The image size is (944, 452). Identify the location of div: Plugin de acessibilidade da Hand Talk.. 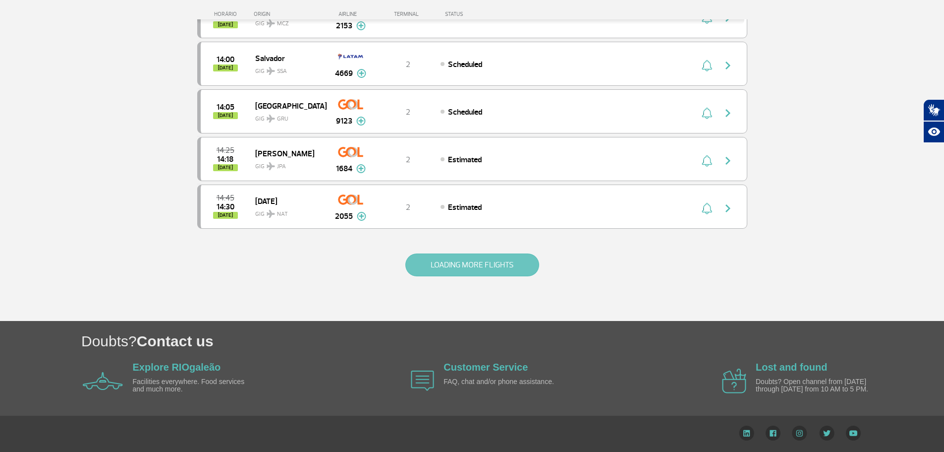
(934, 121).